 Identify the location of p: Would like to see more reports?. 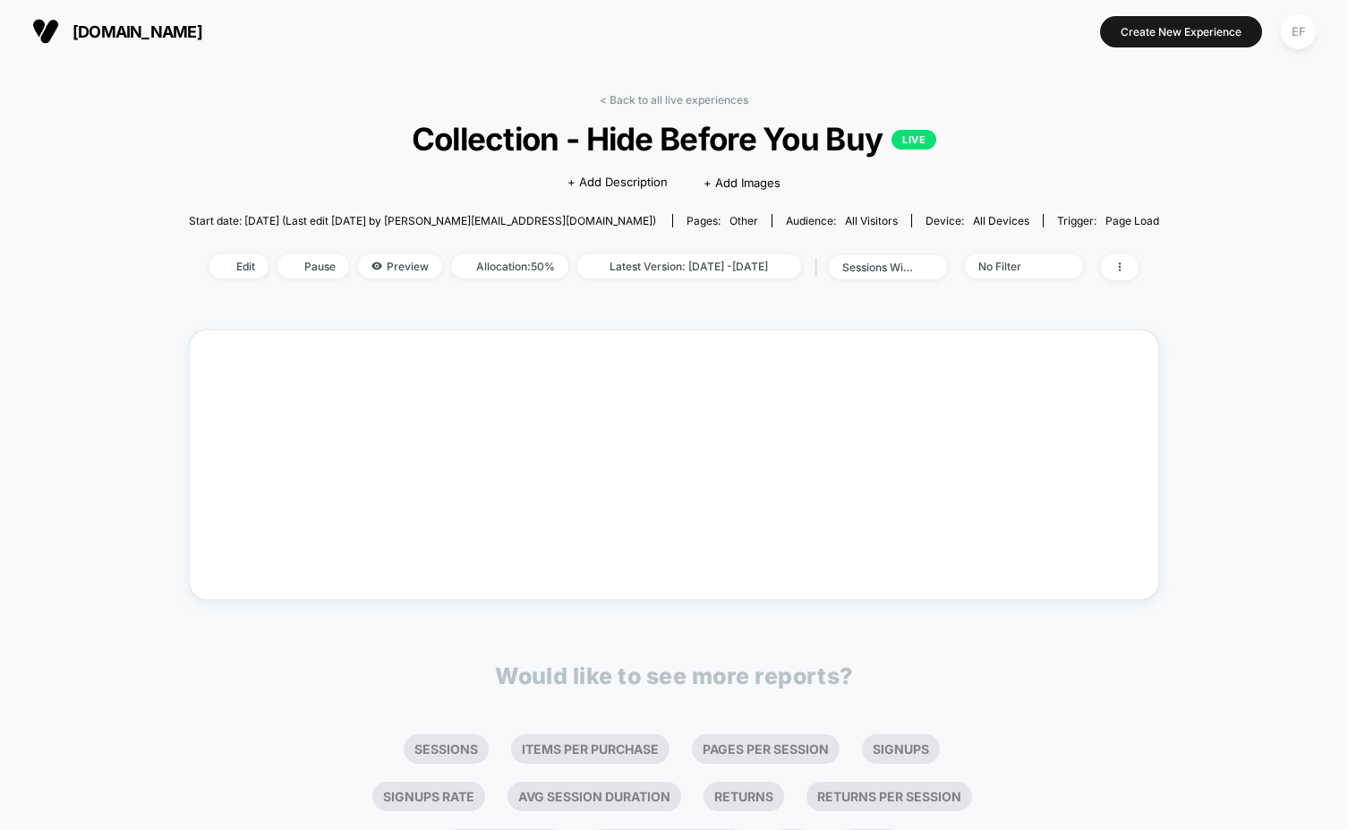
(674, 676).